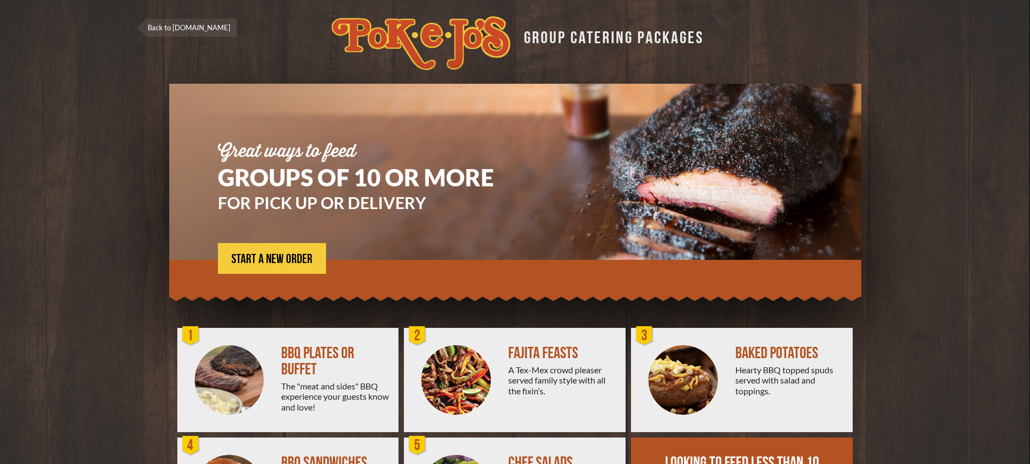 This screenshot has height=464, width=1030. What do you see at coordinates (335, 397) in the screenshot?
I see `div: The "meat and sides" BBQ experience your guests know and love!` at bounding box center [335, 397].